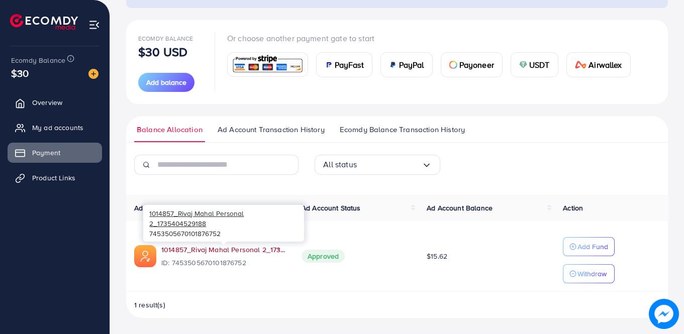 This screenshot has width=684, height=334. What do you see at coordinates (197, 218) in the screenshot?
I see `span: 1014857_Rivaj Mahal Personal 2_1735404529188` at bounding box center [197, 218].